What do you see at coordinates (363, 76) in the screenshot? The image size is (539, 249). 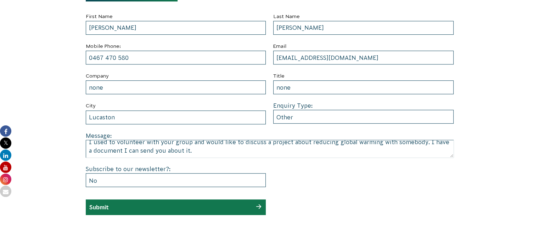 I see `label: Title` at bounding box center [363, 76].